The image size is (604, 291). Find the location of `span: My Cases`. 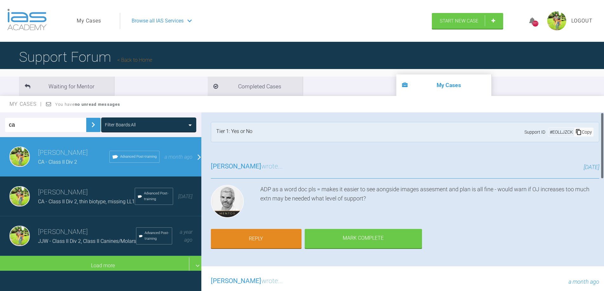

span: My Cases is located at coordinates (26, 104).